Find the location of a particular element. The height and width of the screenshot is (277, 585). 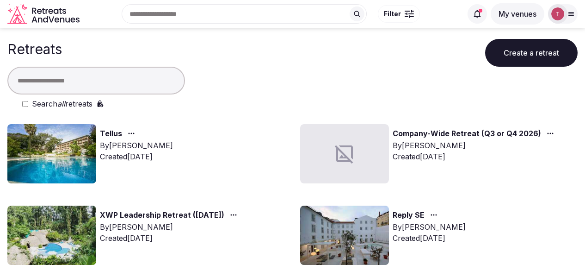

a: My venues is located at coordinates (518, 14).